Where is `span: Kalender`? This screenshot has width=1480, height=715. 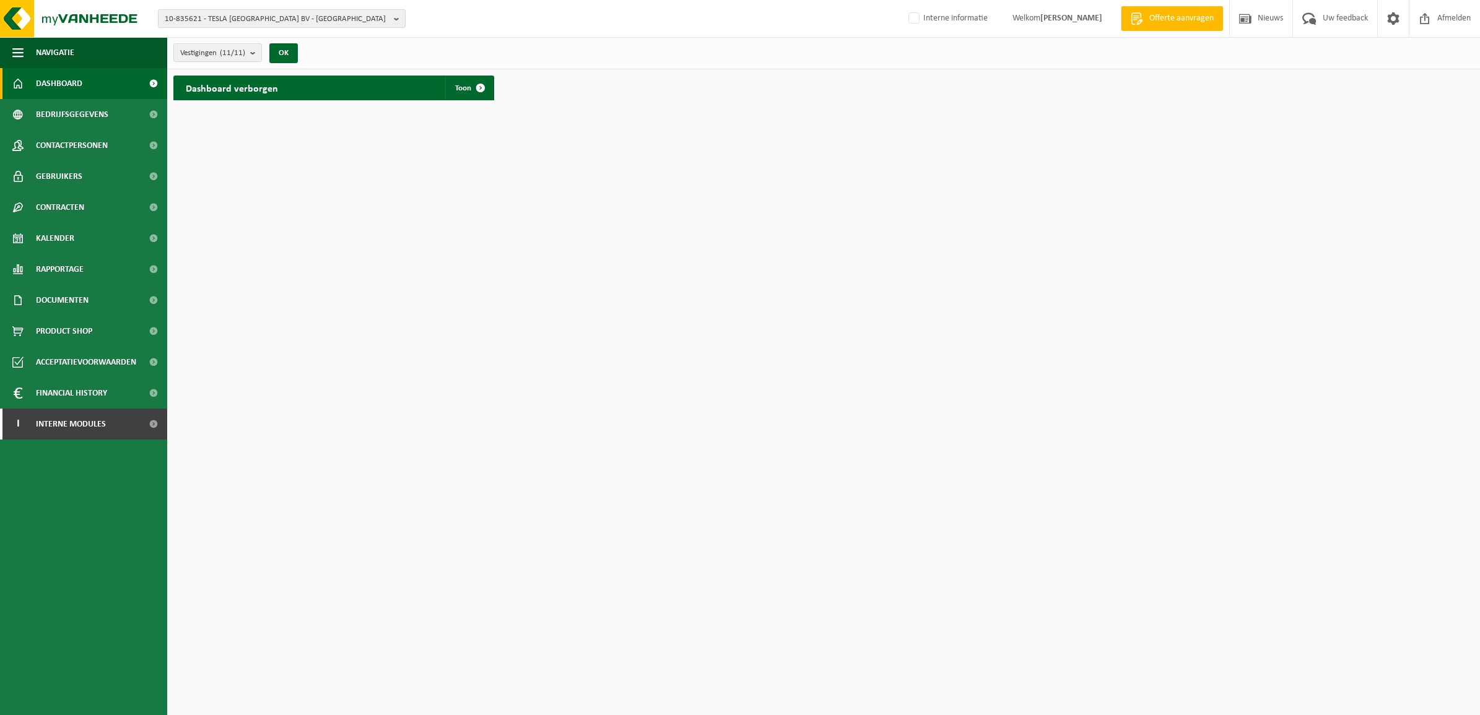 span: Kalender is located at coordinates (55, 238).